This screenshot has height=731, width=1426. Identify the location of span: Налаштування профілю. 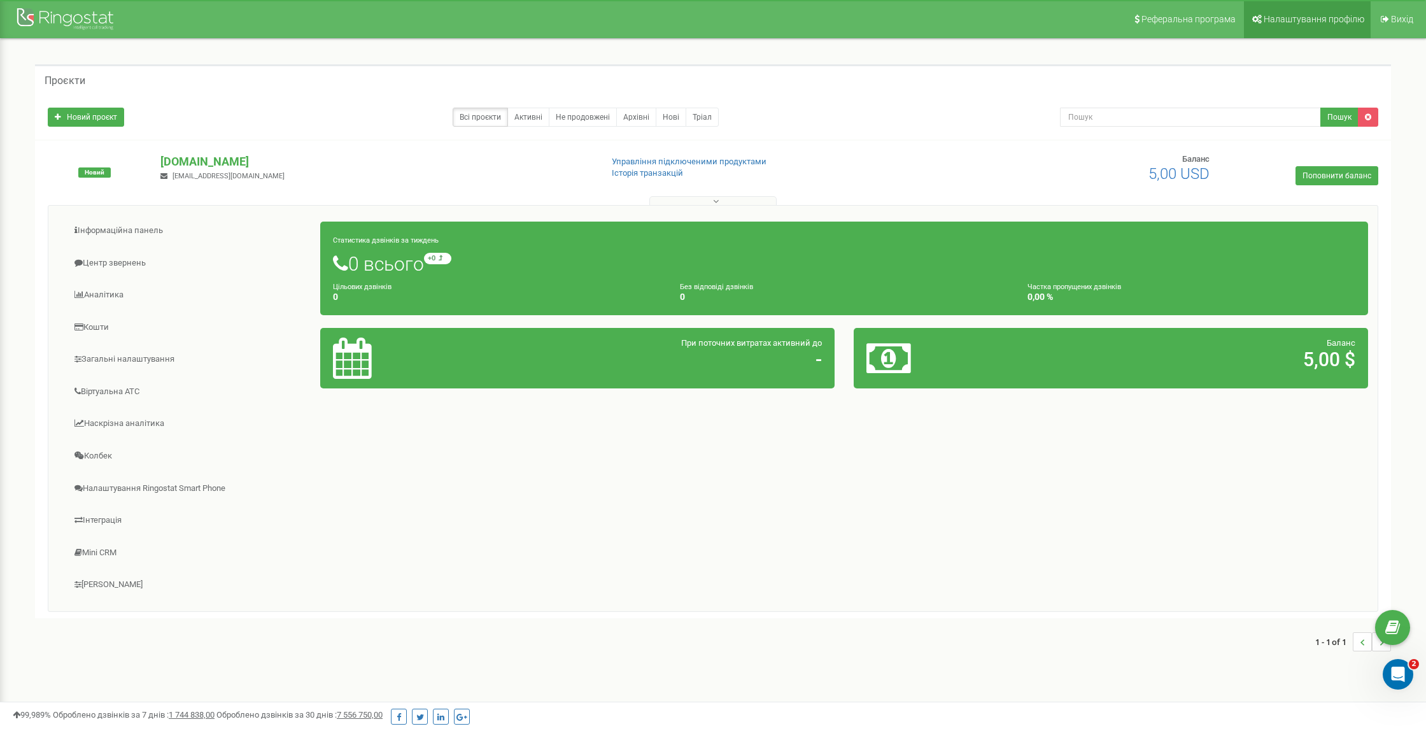
(1314, 19).